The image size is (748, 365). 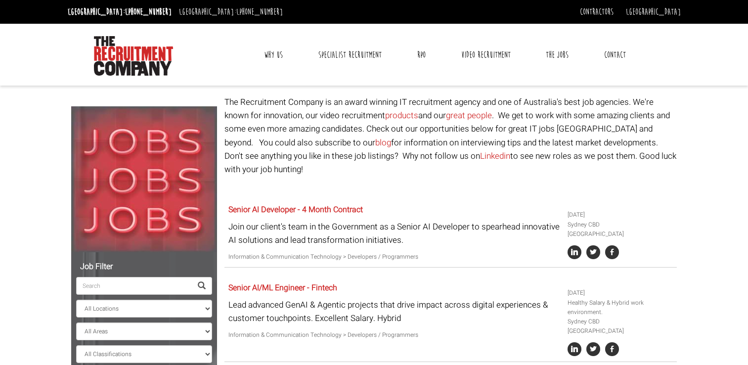 I want to click on a: products, so click(x=401, y=115).